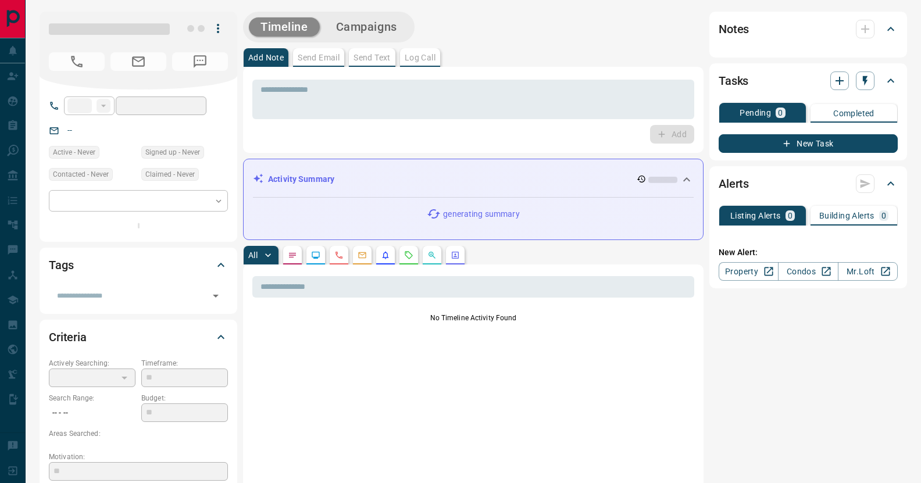 This screenshot has width=921, height=483. What do you see at coordinates (366, 27) in the screenshot?
I see `button: Campaigns` at bounding box center [366, 27].